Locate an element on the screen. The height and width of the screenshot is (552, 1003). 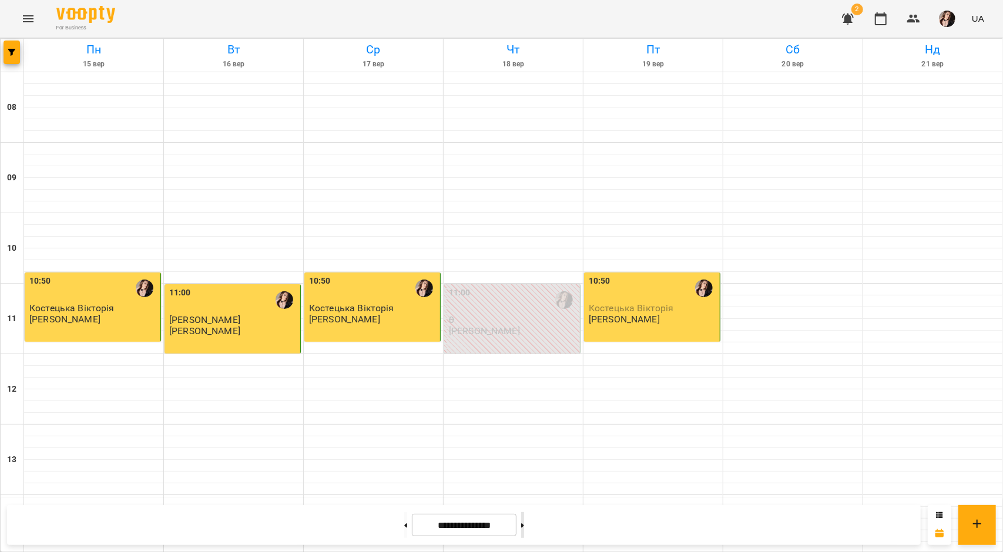
h6: 10 is located at coordinates (12, 249).